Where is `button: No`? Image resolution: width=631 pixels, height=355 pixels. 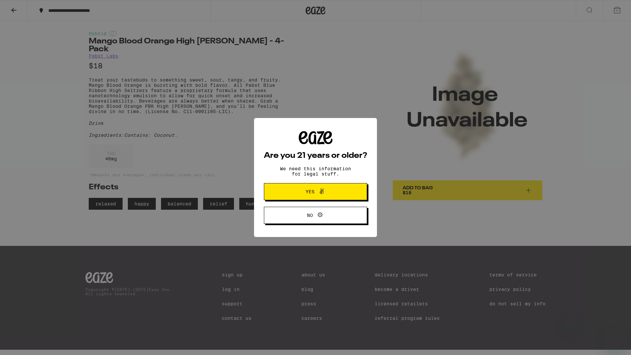
button: No is located at coordinates (316, 215).